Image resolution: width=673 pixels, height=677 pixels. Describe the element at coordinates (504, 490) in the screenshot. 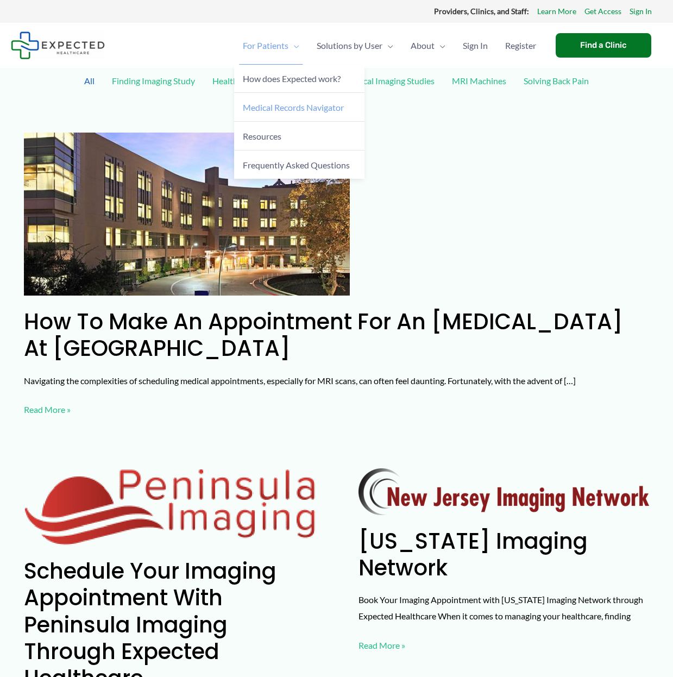

I see `a: Read: New Jersey Imaging Network` at that location.